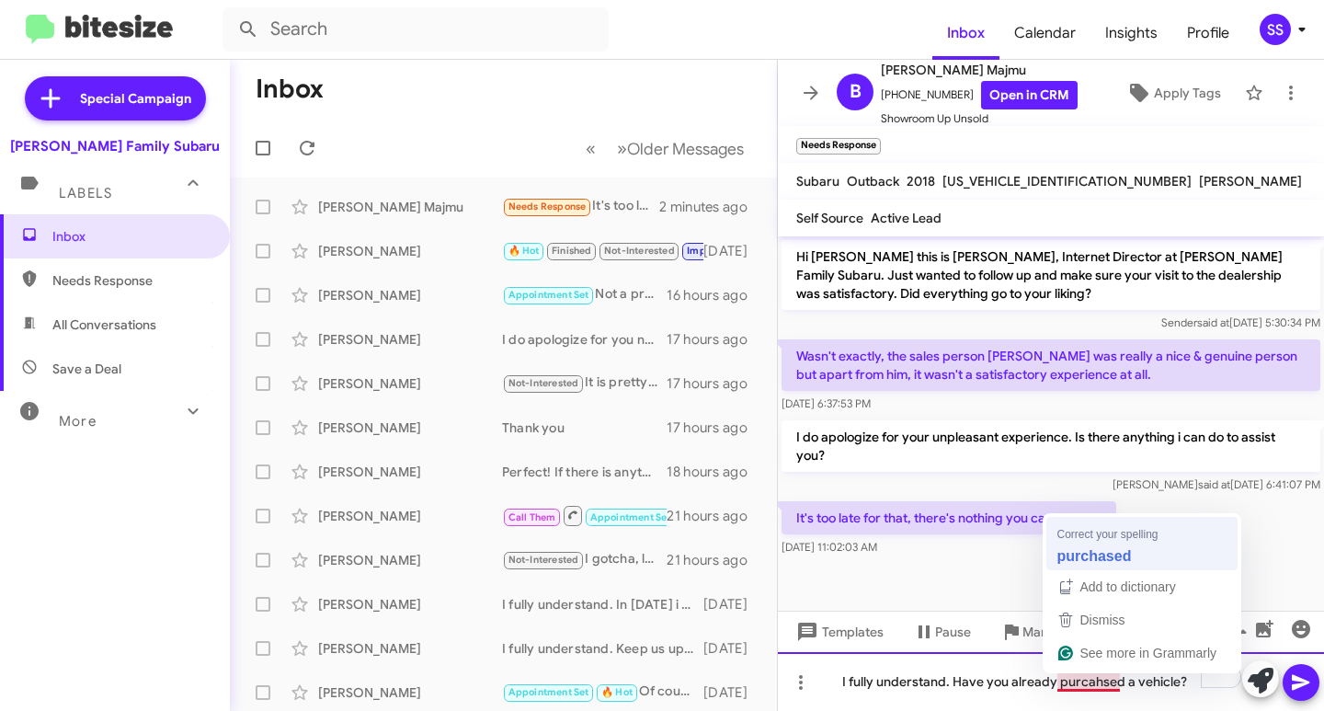  What do you see at coordinates (135, 98) in the screenshot?
I see `span: Special Campaign` at bounding box center [135, 98].